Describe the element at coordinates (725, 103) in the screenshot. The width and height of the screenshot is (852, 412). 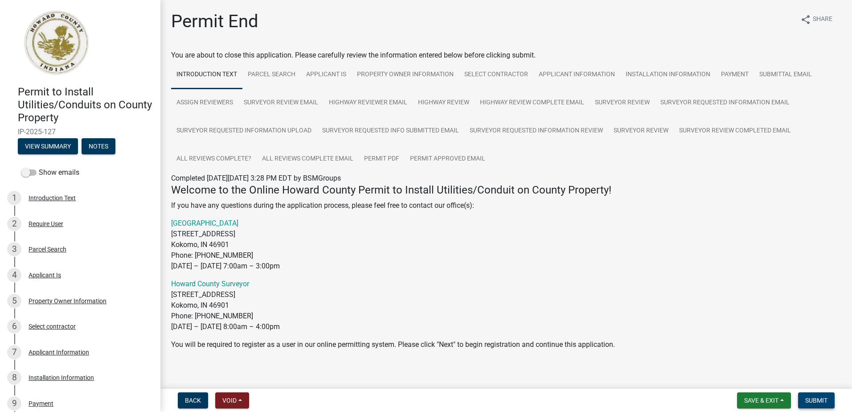
I see `a: Surveyor REQUESTED Information Email` at that location.